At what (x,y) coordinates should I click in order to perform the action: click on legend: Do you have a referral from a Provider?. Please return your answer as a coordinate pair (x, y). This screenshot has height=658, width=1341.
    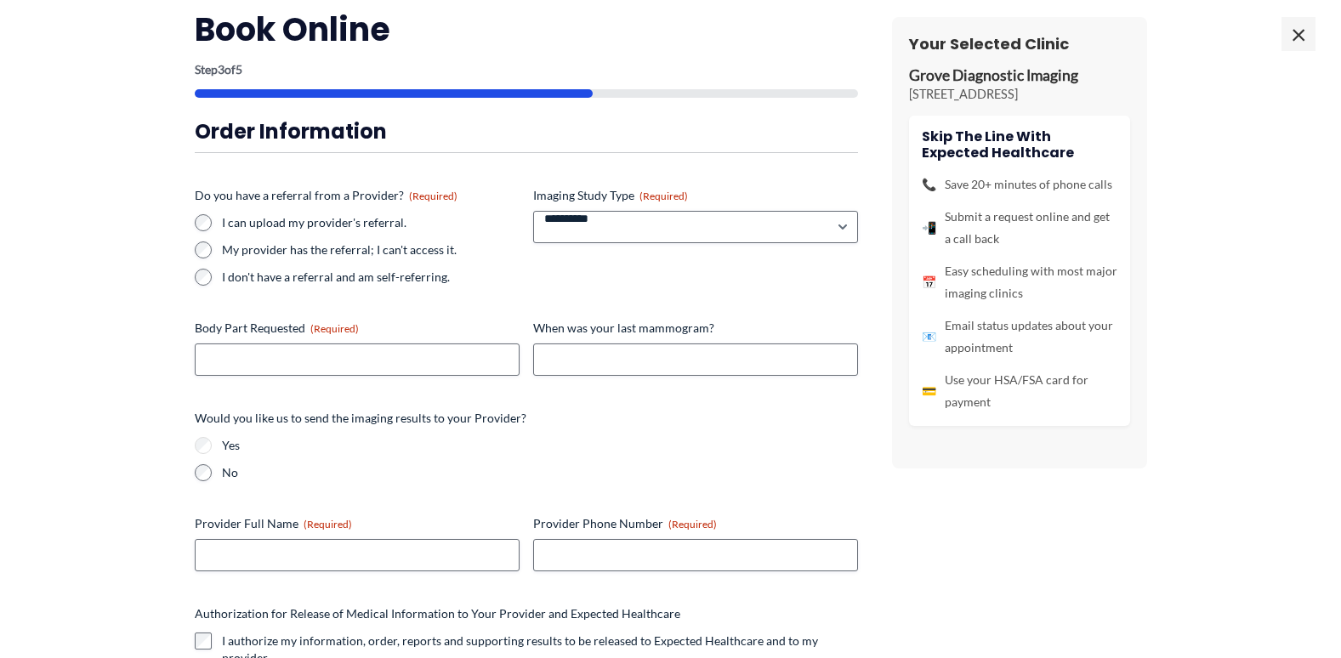
    Looking at the image, I should click on (326, 196).